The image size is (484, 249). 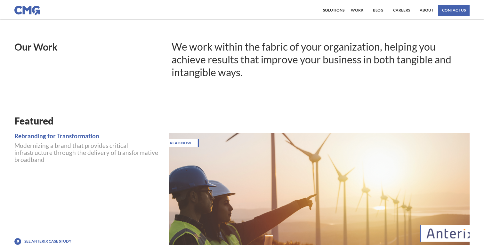 I want to click on div: Solutions, so click(x=334, y=10).